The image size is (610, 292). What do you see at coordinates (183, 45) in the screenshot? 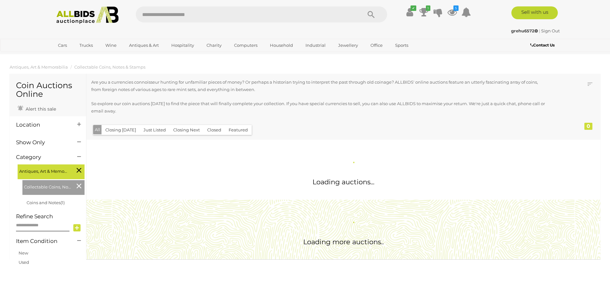
I see `a: Hospitality` at bounding box center [183, 45].